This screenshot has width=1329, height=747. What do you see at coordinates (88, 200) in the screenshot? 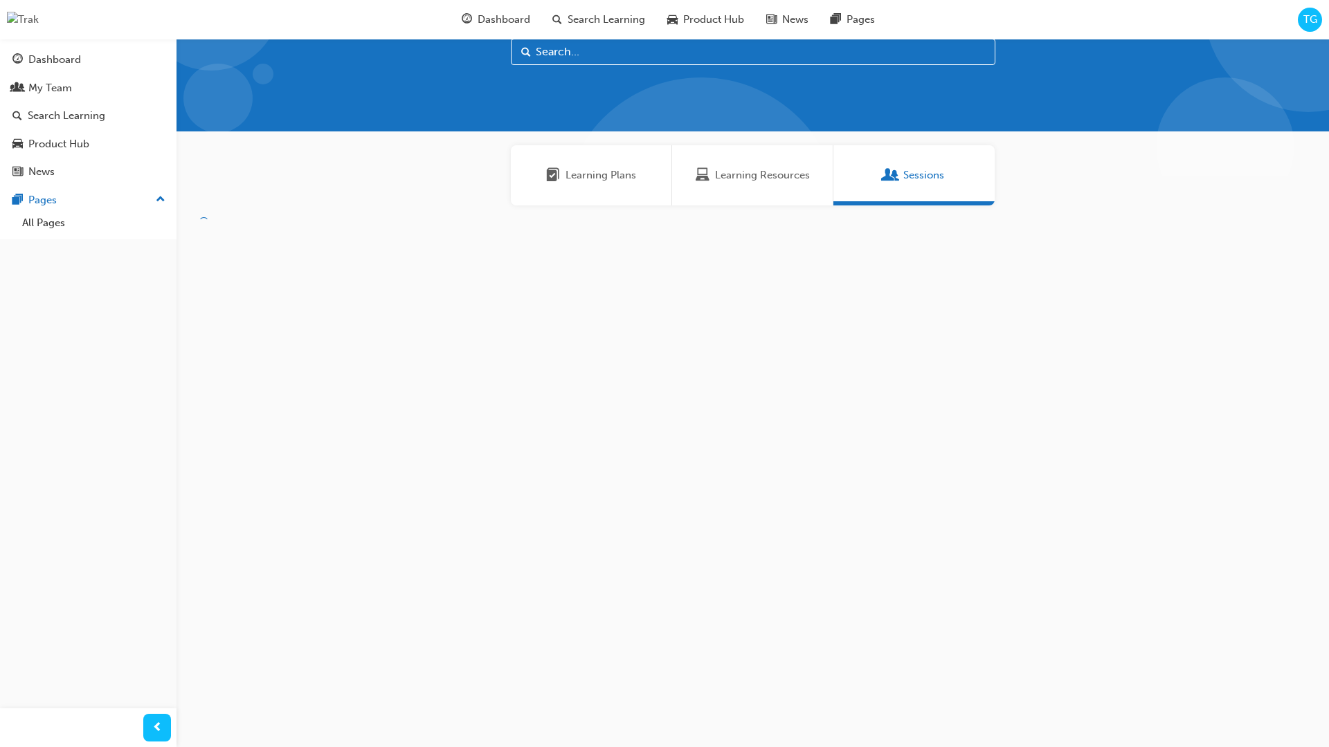
I see `button: Pages` at bounding box center [88, 200].